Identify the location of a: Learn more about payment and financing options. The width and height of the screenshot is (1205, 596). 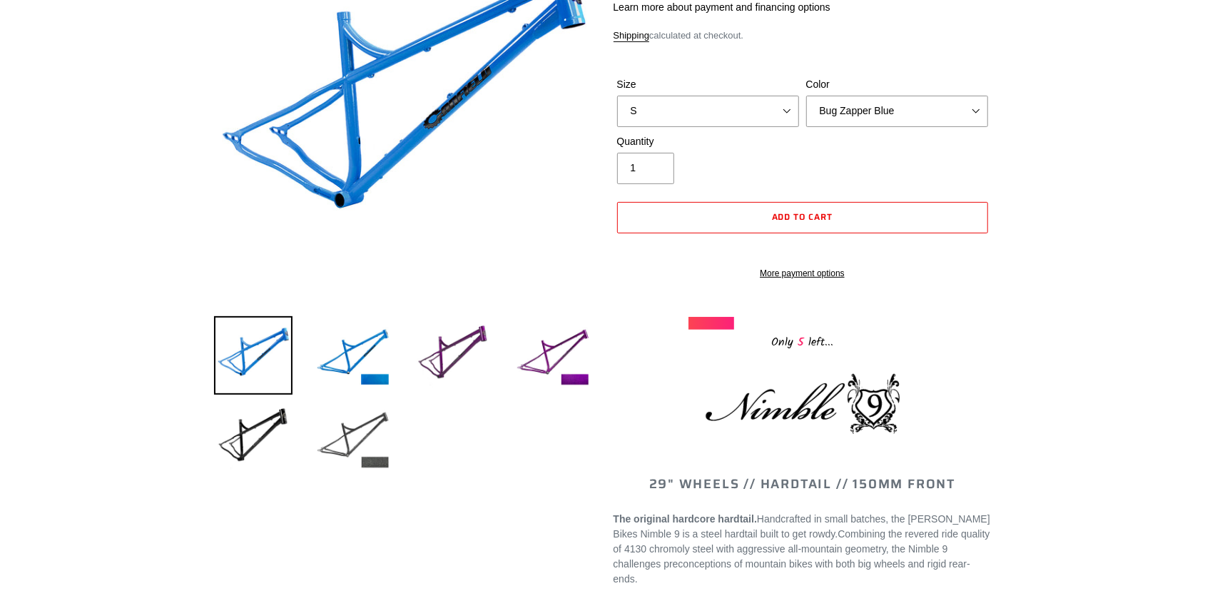
(722, 7).